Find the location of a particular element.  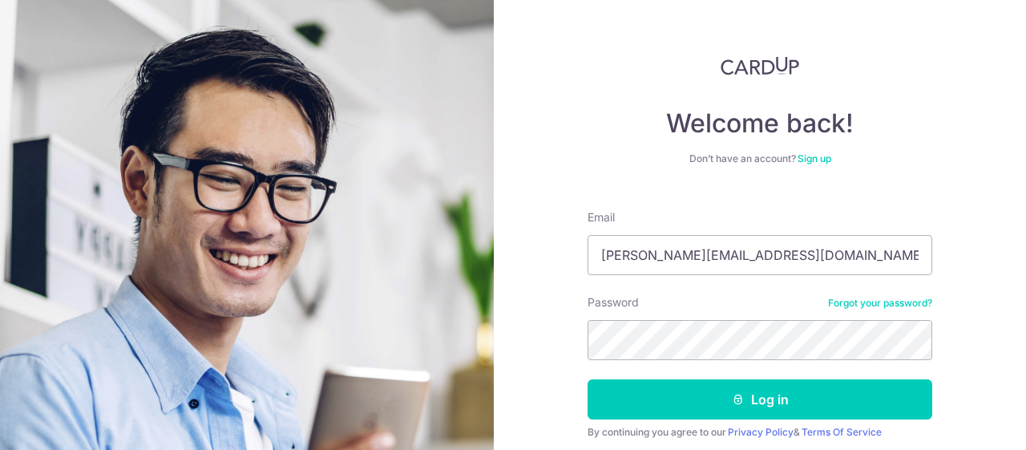

img: CardUp Logo is located at coordinates (760, 66).